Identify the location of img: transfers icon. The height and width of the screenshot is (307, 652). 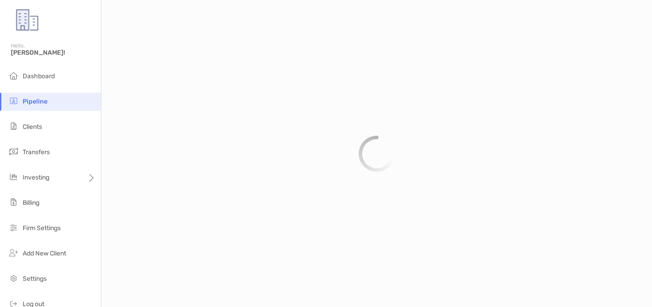
(14, 152).